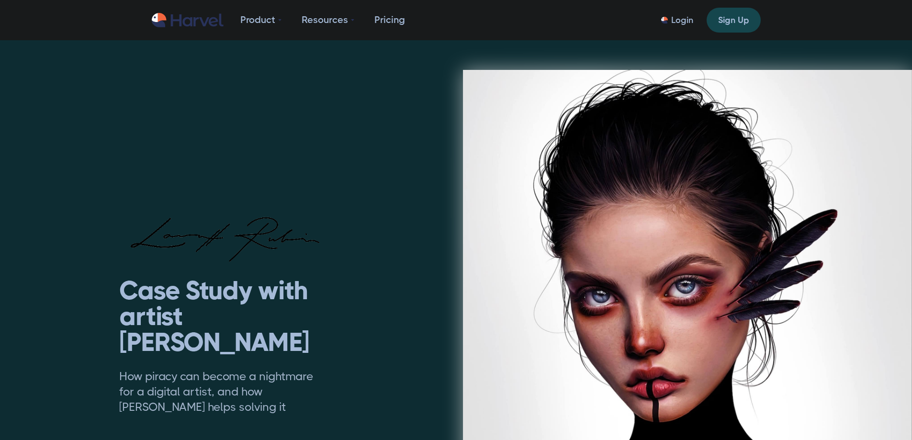 This screenshot has width=912, height=440. Describe the element at coordinates (733, 20) in the screenshot. I see `div: Sign Up` at that location.